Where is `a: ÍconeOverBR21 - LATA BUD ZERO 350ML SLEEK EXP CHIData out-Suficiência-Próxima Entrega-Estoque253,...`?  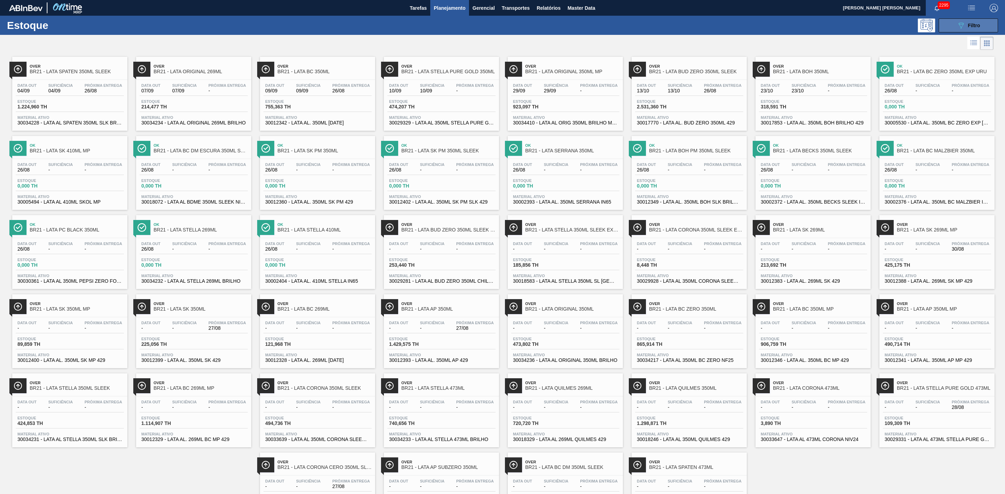 a: ÍconeOverBR21 - LATA BUD ZERO 350ML SLEEK EXP CHIData out-Suficiência-Próxima Entrega-Estoque253,... is located at coordinates (440, 249).